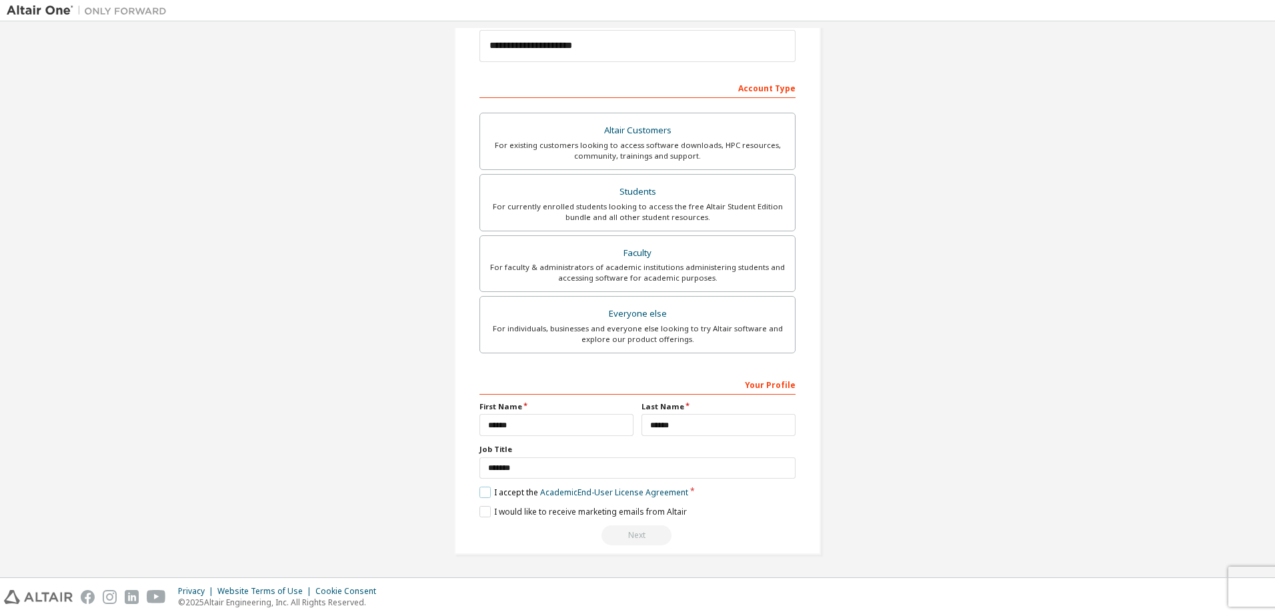 The height and width of the screenshot is (616, 1275). What do you see at coordinates (556, 407) in the screenshot?
I see `label: First Name` at bounding box center [556, 407].